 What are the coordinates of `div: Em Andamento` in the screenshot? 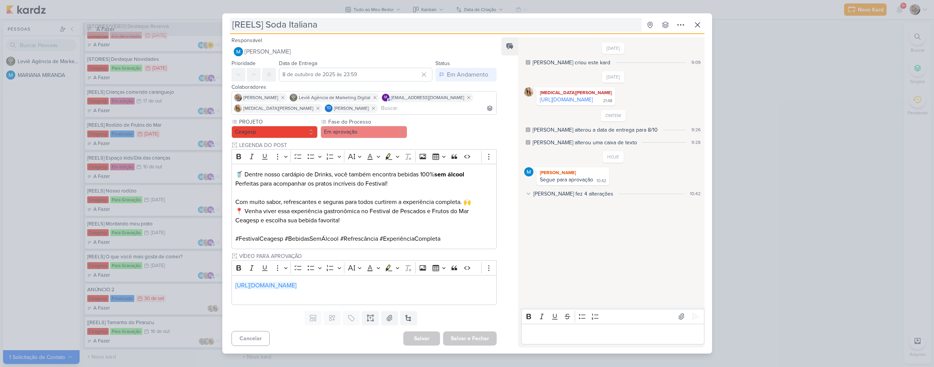 It's located at (468, 75).